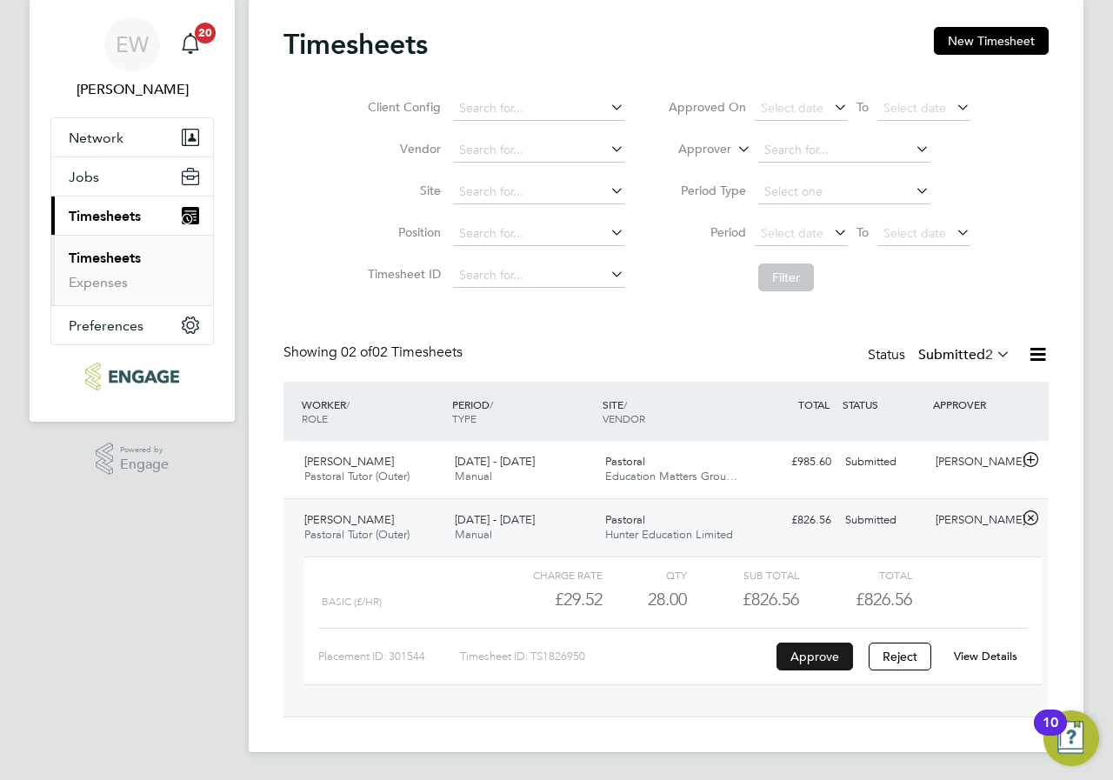 The width and height of the screenshot is (1113, 780). Describe the element at coordinates (132, 325) in the screenshot. I see `button: Preferences` at that location.